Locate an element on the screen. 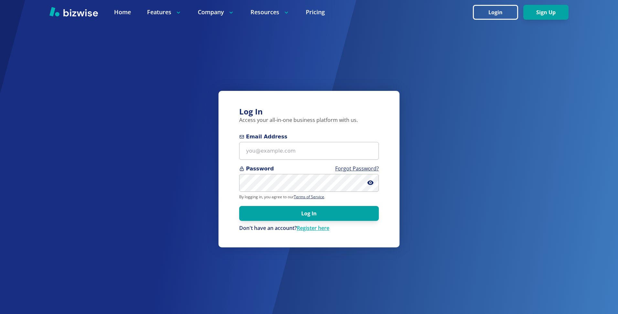  a: Terms of Service is located at coordinates (309, 196).